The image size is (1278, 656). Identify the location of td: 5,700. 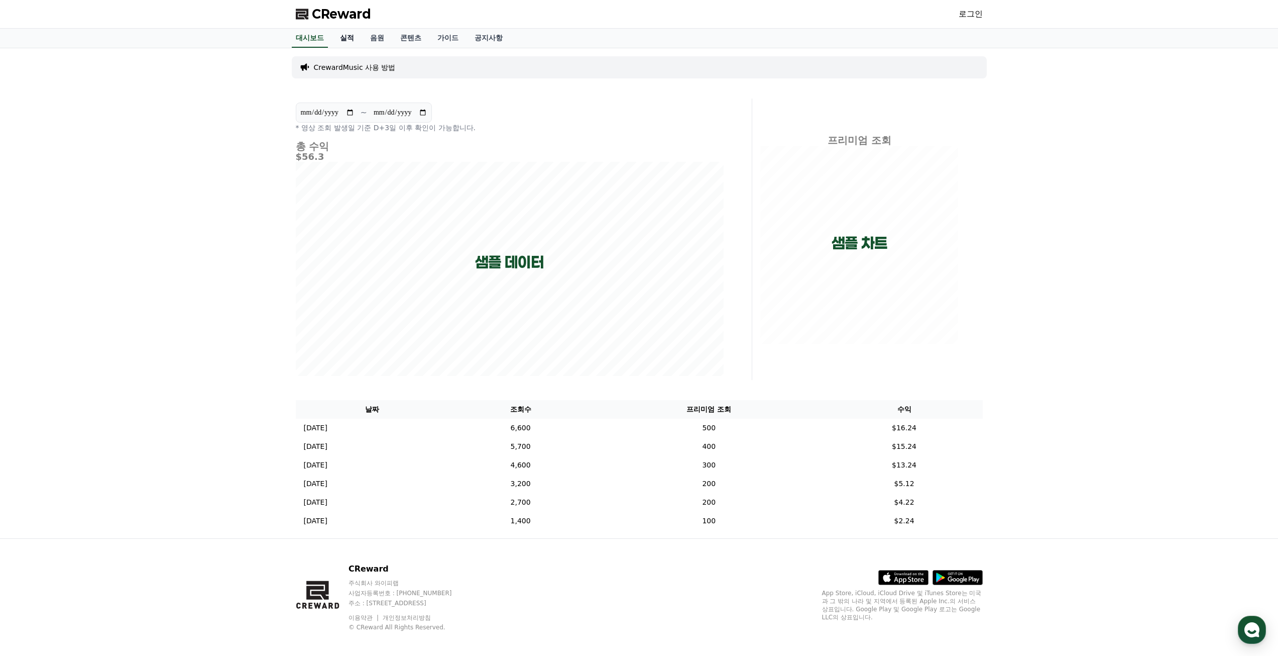
(520, 446).